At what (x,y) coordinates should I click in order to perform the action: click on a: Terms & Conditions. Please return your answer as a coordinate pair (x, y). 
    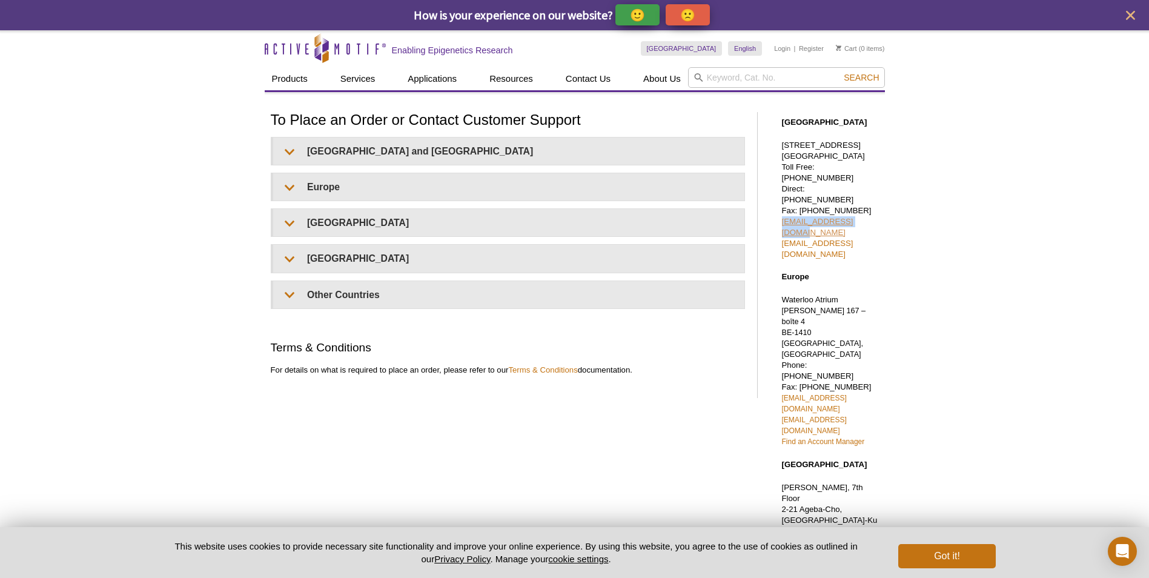
    Looking at the image, I should click on (543, 369).